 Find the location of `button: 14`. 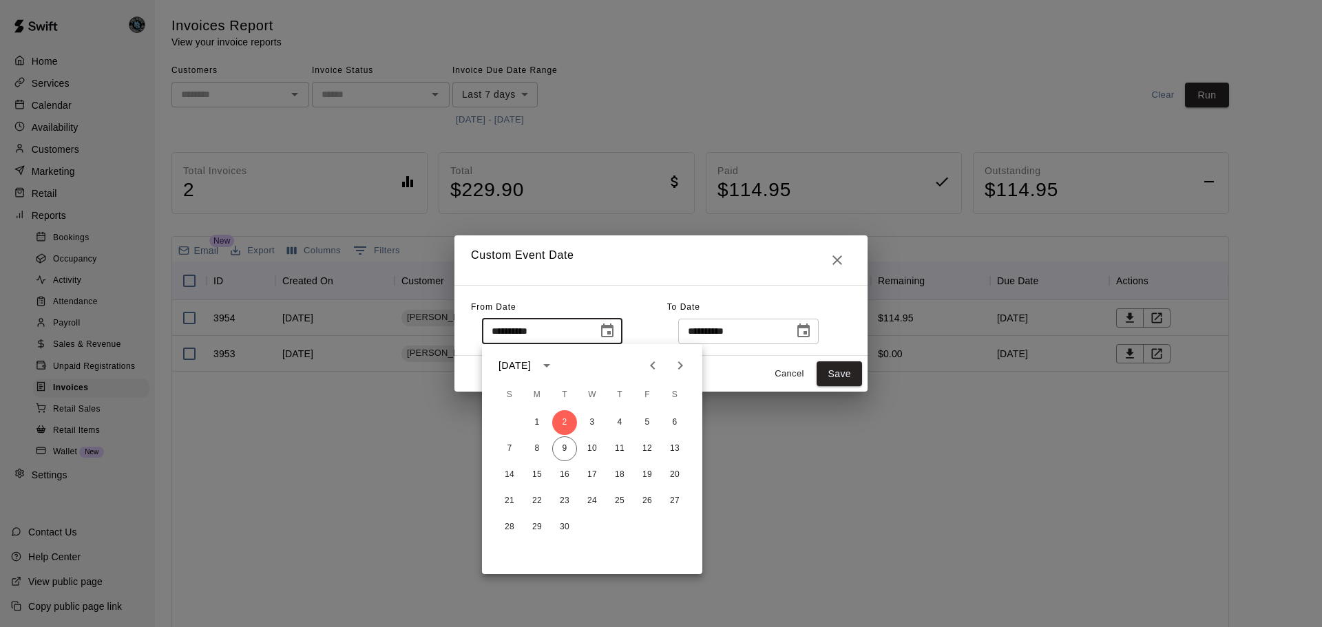

button: 14 is located at coordinates (510, 475).